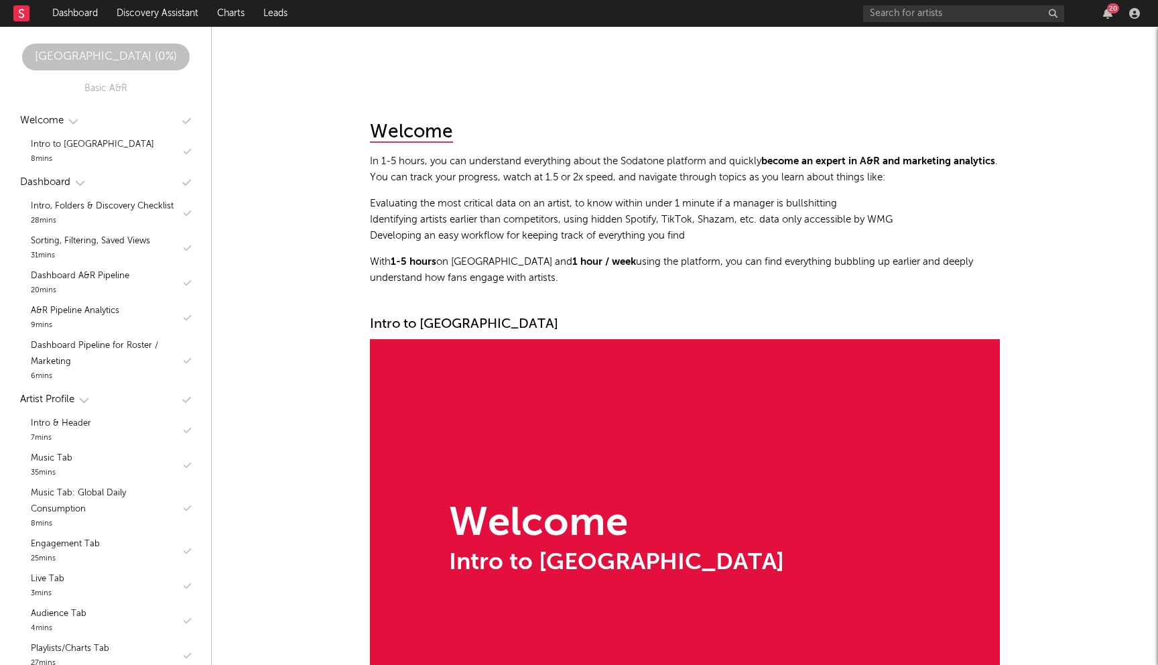 This screenshot has height=665, width=1158. What do you see at coordinates (604, 261) in the screenshot?
I see `strong: 1 hour / week` at bounding box center [604, 261].